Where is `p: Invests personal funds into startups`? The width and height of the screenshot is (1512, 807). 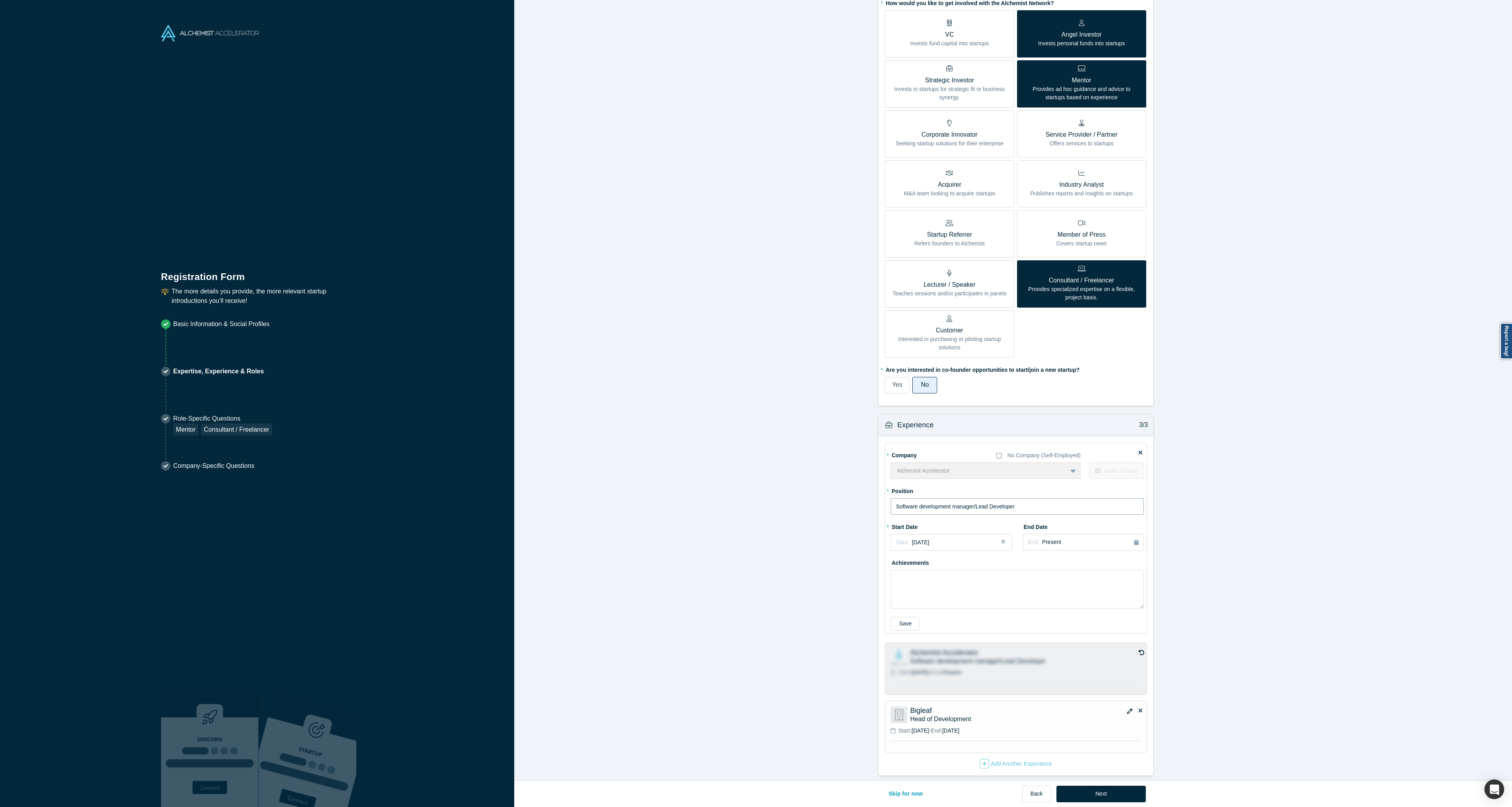 p: Invests personal funds into startups is located at coordinates (1082, 44).